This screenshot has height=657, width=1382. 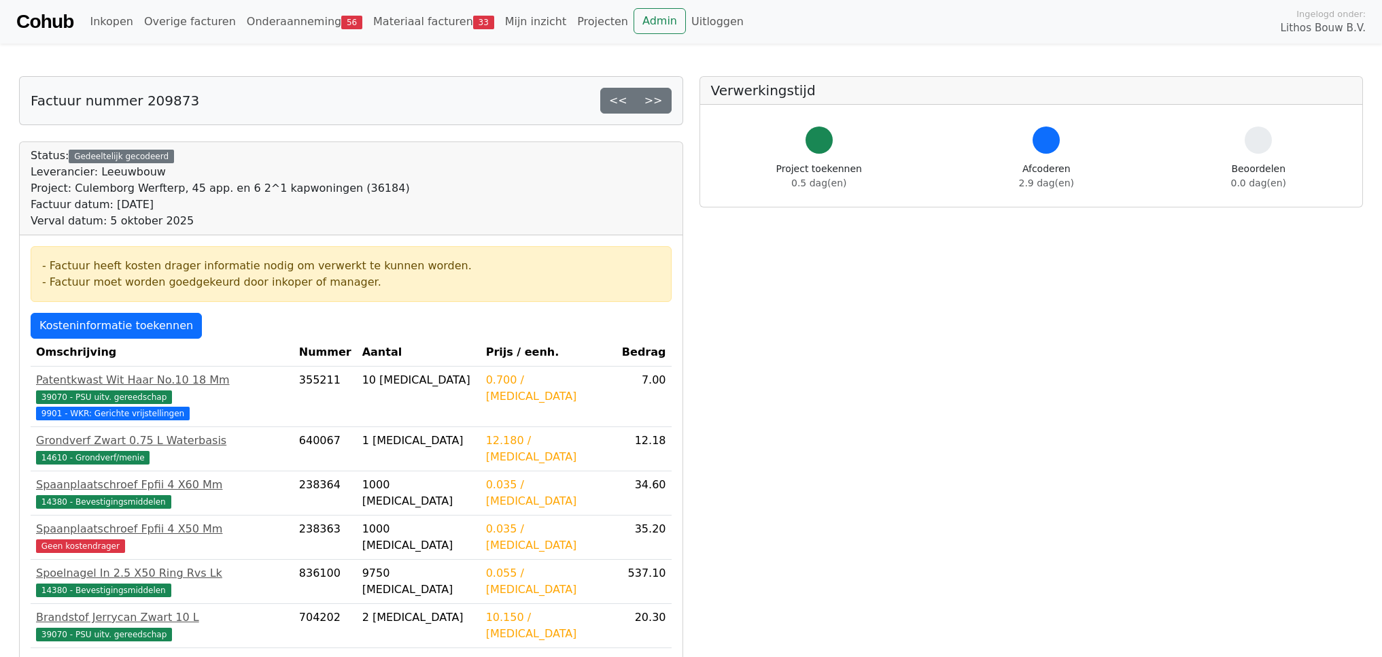 I want to click on span: Lithos Bouw B.V., so click(x=1323, y=28).